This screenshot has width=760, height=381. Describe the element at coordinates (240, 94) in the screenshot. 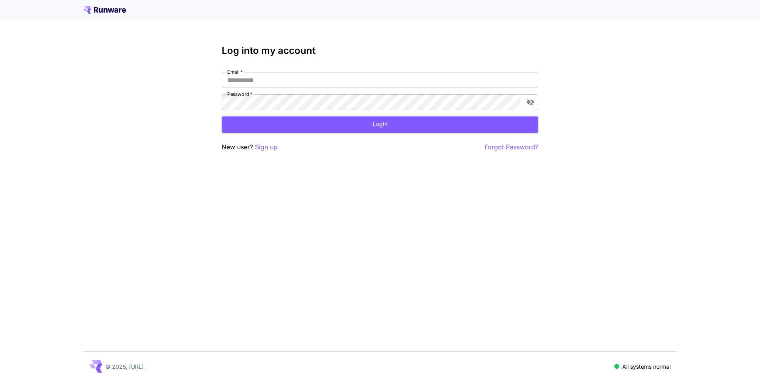

I see `label: Password` at that location.